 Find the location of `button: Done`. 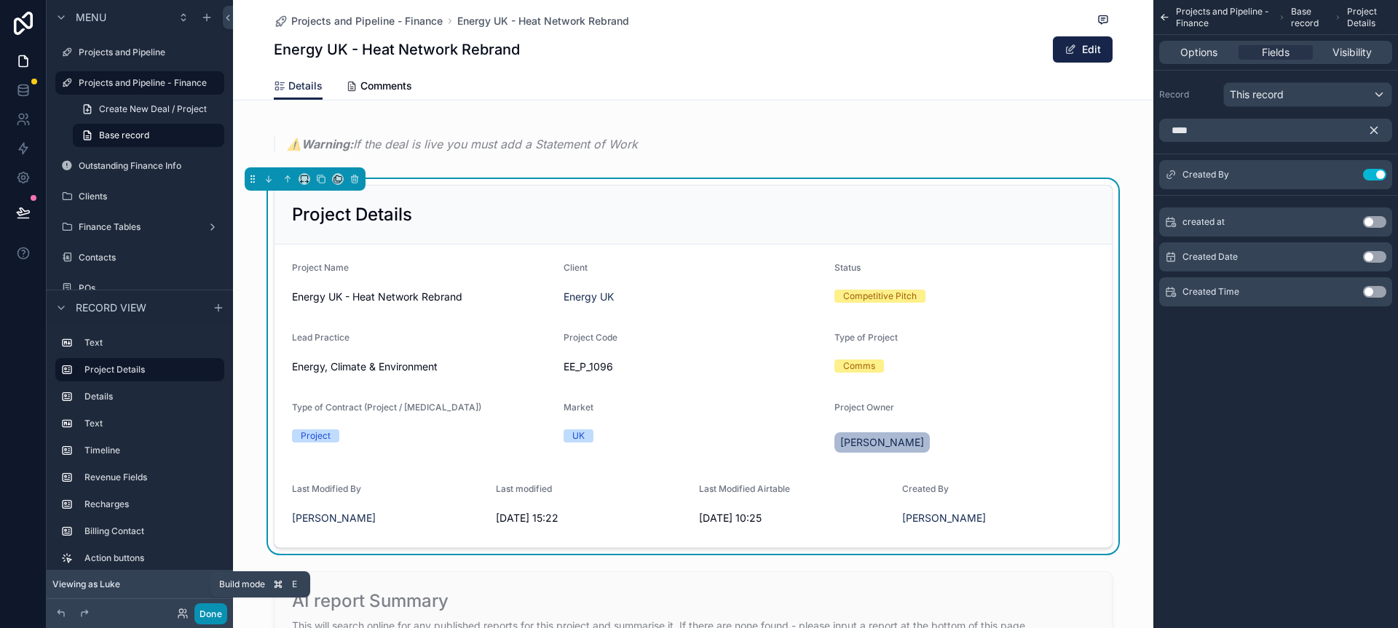

button: Done is located at coordinates (210, 614).